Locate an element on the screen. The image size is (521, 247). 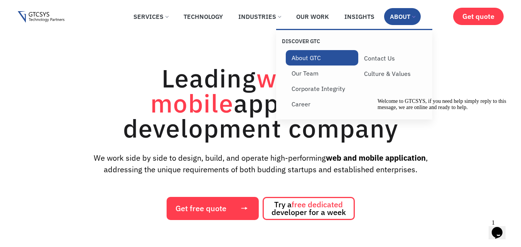
a: Get quote is located at coordinates (479, 16).